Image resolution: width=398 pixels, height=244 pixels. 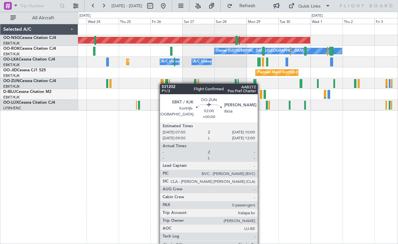 What do you see at coordinates (230, 21) in the screenshot?
I see `div: Sun 28` at bounding box center [230, 21].